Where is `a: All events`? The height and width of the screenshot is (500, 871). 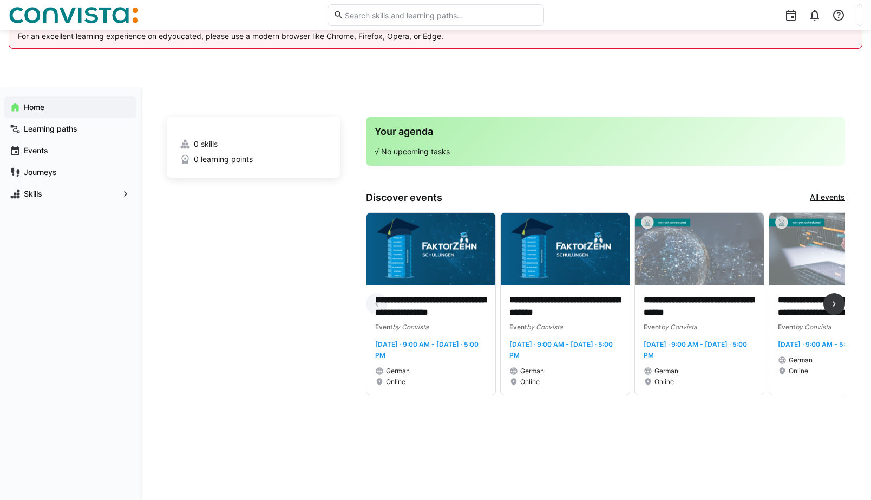
a: All events is located at coordinates (827, 198).